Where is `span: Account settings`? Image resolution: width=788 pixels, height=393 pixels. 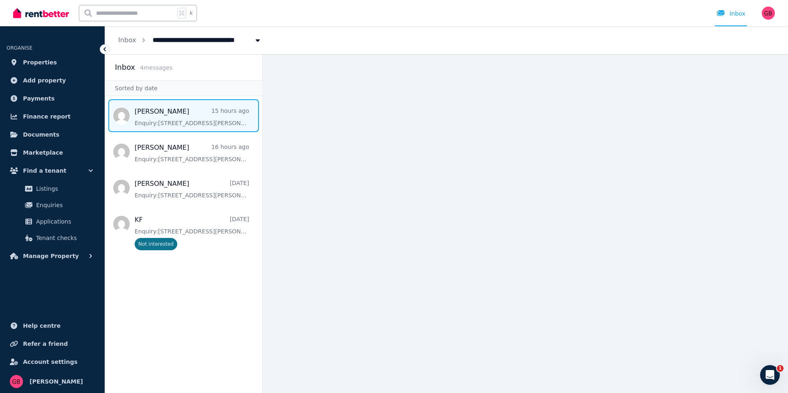
span: Account settings is located at coordinates (50, 362).